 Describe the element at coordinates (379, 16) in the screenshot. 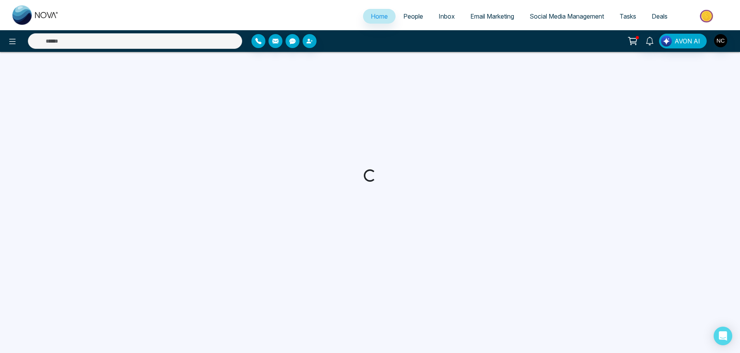

I see `a: Home` at that location.